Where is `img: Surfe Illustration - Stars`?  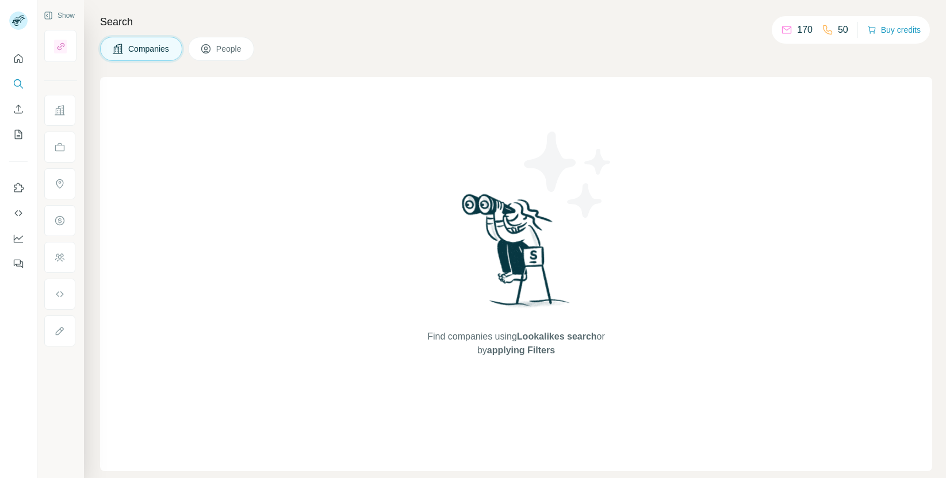 img: Surfe Illustration - Stars is located at coordinates (568, 175).